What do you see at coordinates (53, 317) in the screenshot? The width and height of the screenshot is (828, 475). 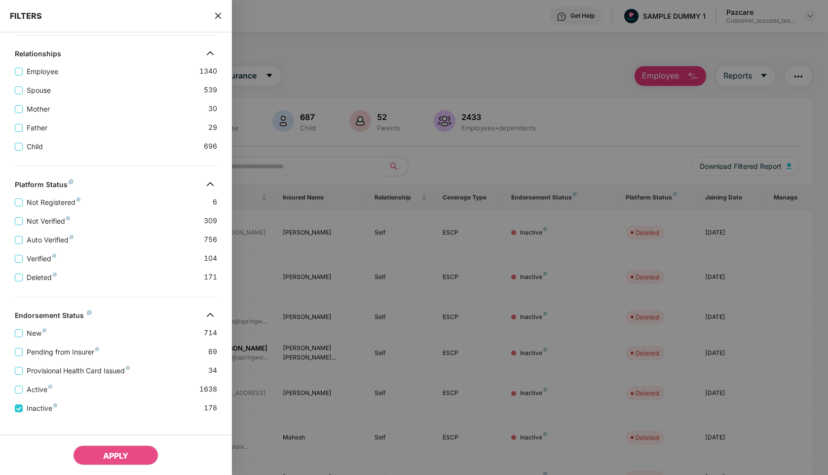 I see `div: Endorsement Status` at bounding box center [53, 317].